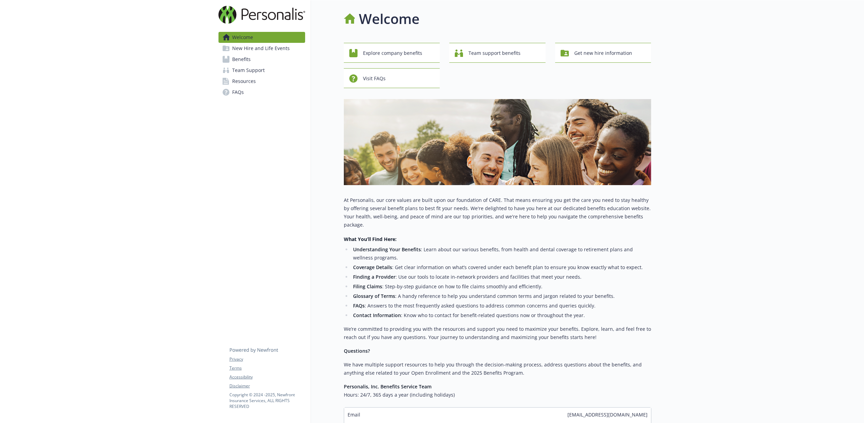  What do you see at coordinates (502, 254) in the screenshot?
I see `li: : Learn about our various benefits, from health and dental coverage to retirement plans and welln...` at bounding box center [502, 254].